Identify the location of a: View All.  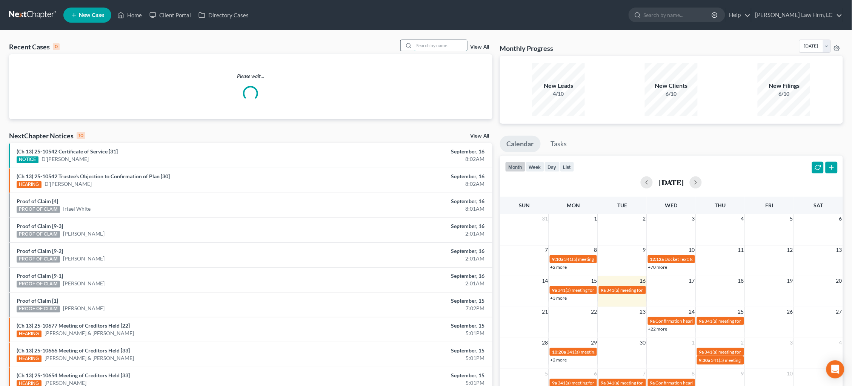
(480, 47).